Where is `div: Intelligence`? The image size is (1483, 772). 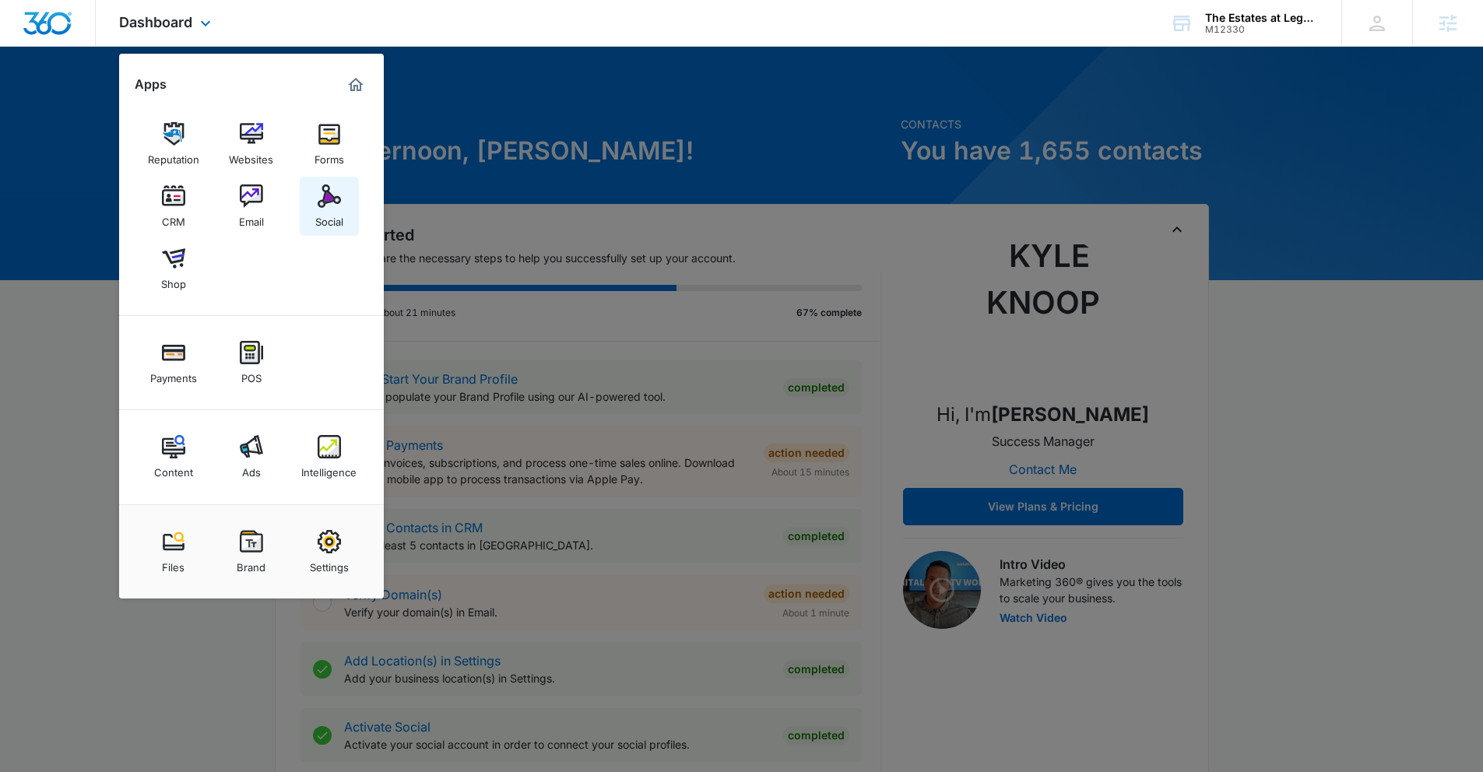 div: Intelligence is located at coordinates (328, 468).